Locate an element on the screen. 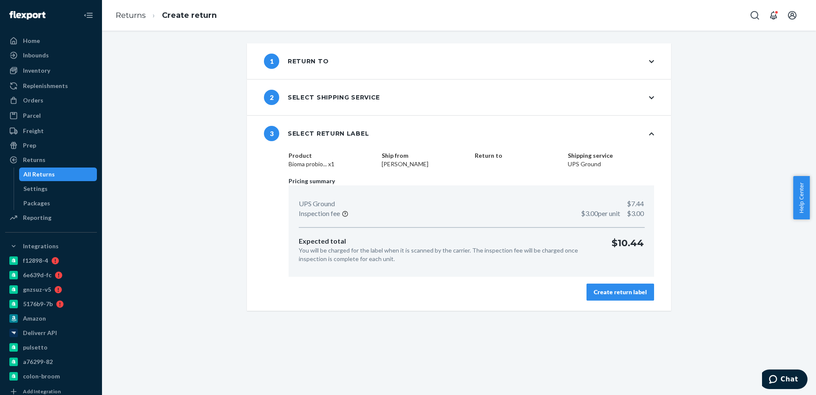 This screenshot has width=816, height=395. div: Inventory is located at coordinates (37, 71).